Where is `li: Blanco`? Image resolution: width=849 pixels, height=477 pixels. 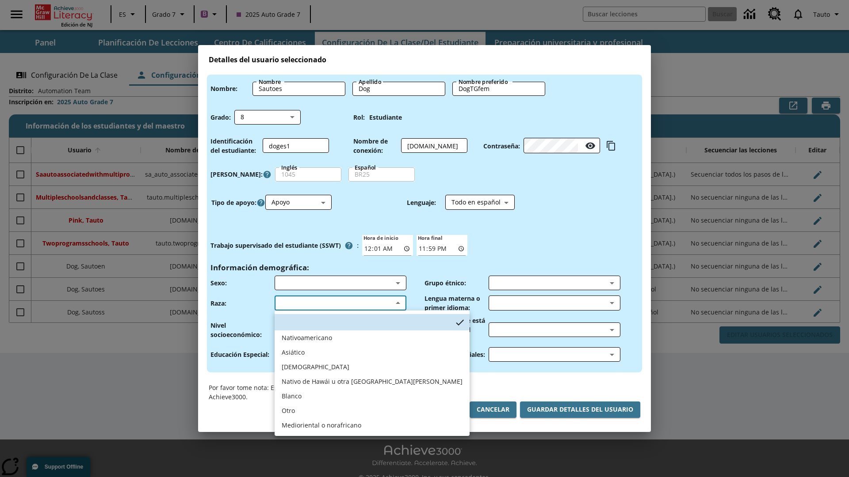
li: Blanco is located at coordinates (372, 396).